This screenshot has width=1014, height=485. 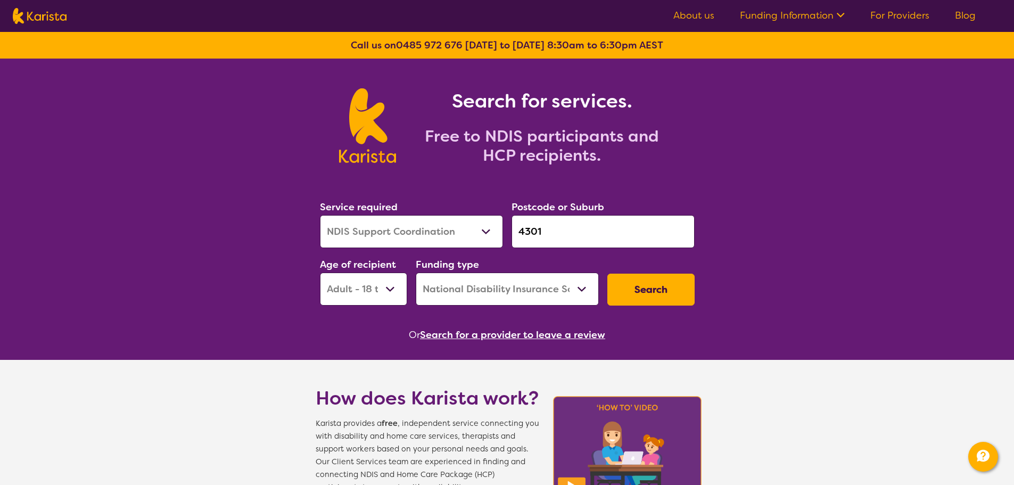 I want to click on a: About us, so click(x=694, y=15).